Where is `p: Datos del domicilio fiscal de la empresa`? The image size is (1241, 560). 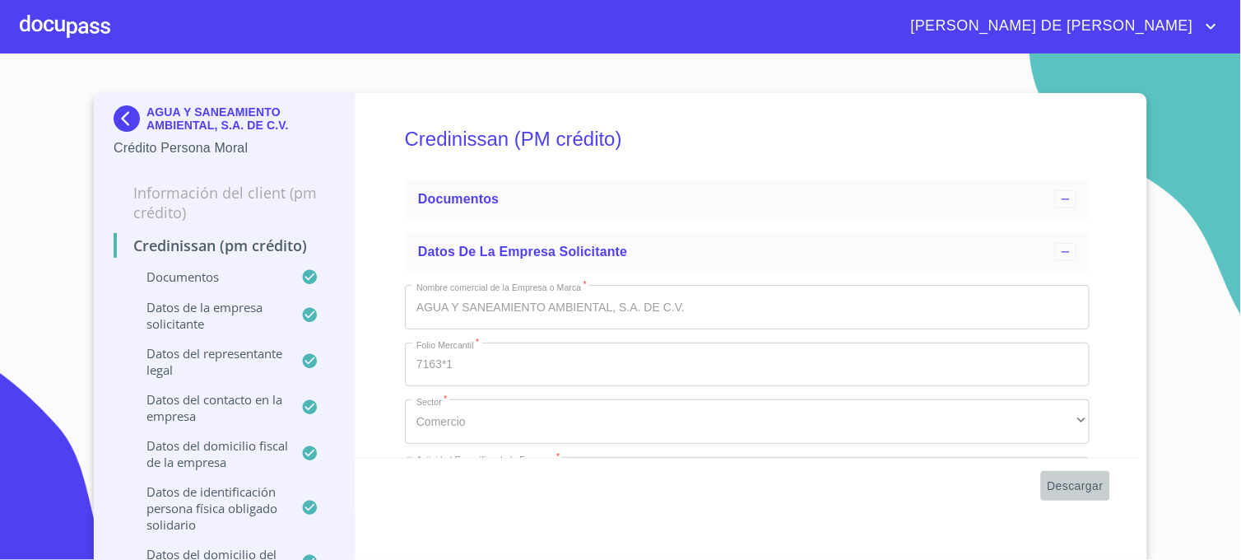 p: Datos del domicilio fiscal de la empresa is located at coordinates (207, 454).